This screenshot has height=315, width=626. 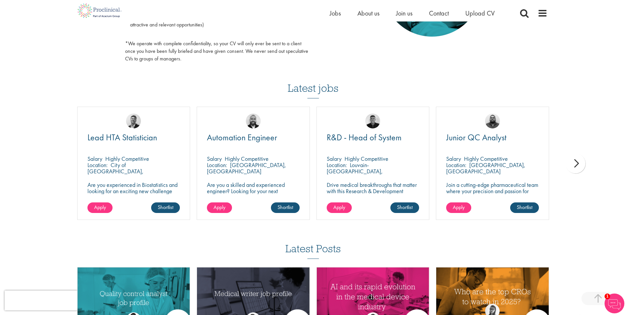 I want to click on a: Contact, so click(x=439, y=13).